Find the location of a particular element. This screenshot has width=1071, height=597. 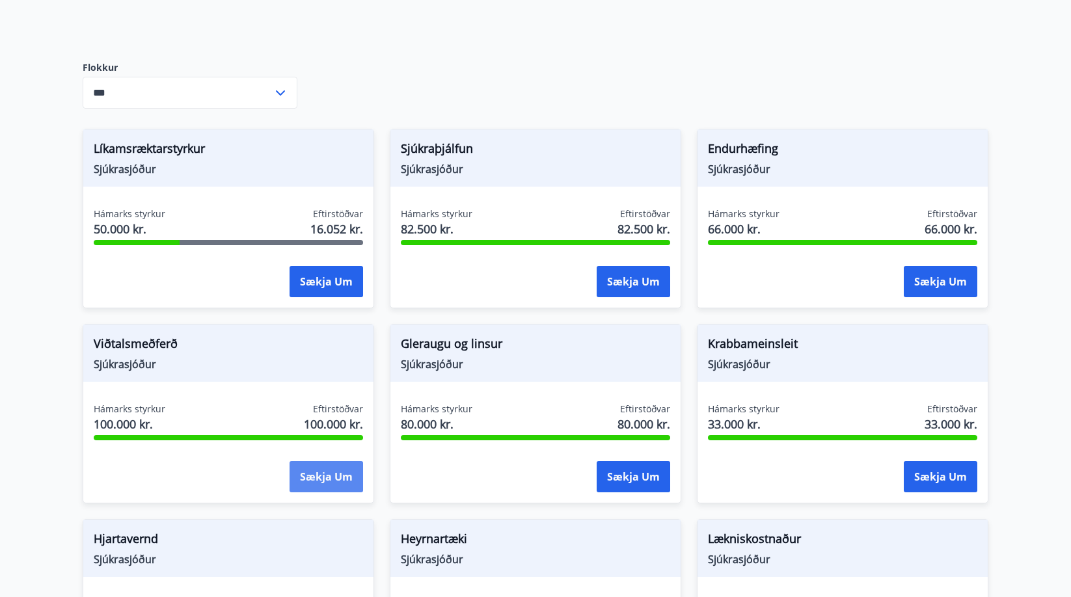

span: Hjartavernd is located at coordinates (228, 541).